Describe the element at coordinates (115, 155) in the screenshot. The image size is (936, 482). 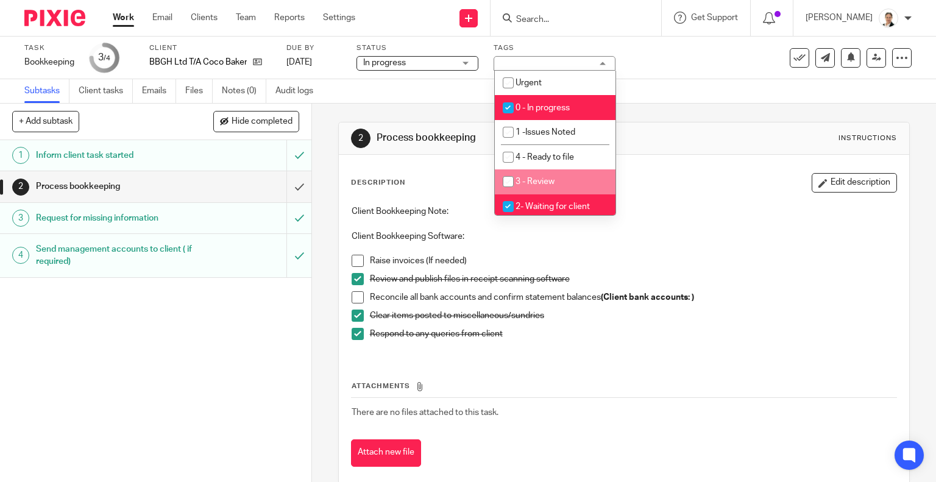
I see `h1: Inform client task started` at that location.